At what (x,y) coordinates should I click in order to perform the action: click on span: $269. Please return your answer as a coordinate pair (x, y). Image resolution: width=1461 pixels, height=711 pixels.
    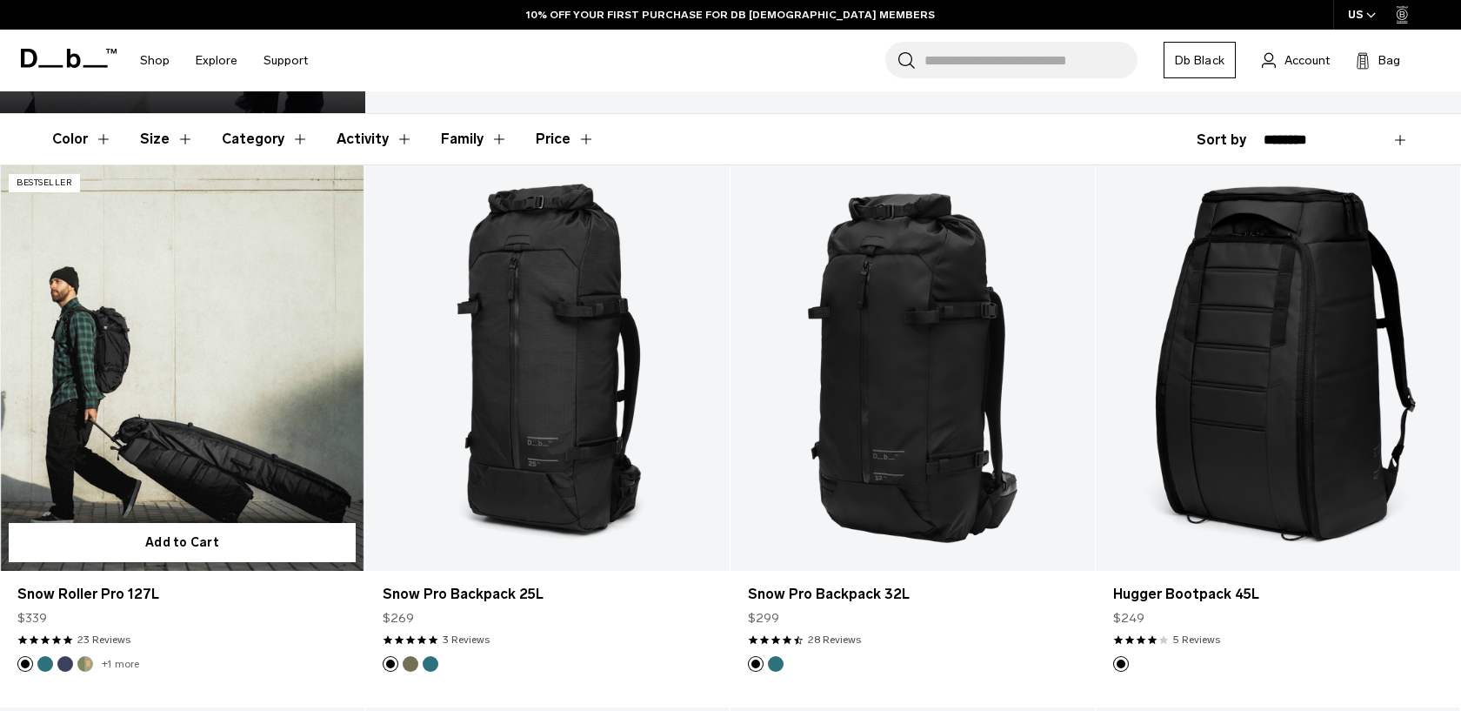
    Looking at the image, I should click on (398, 618).